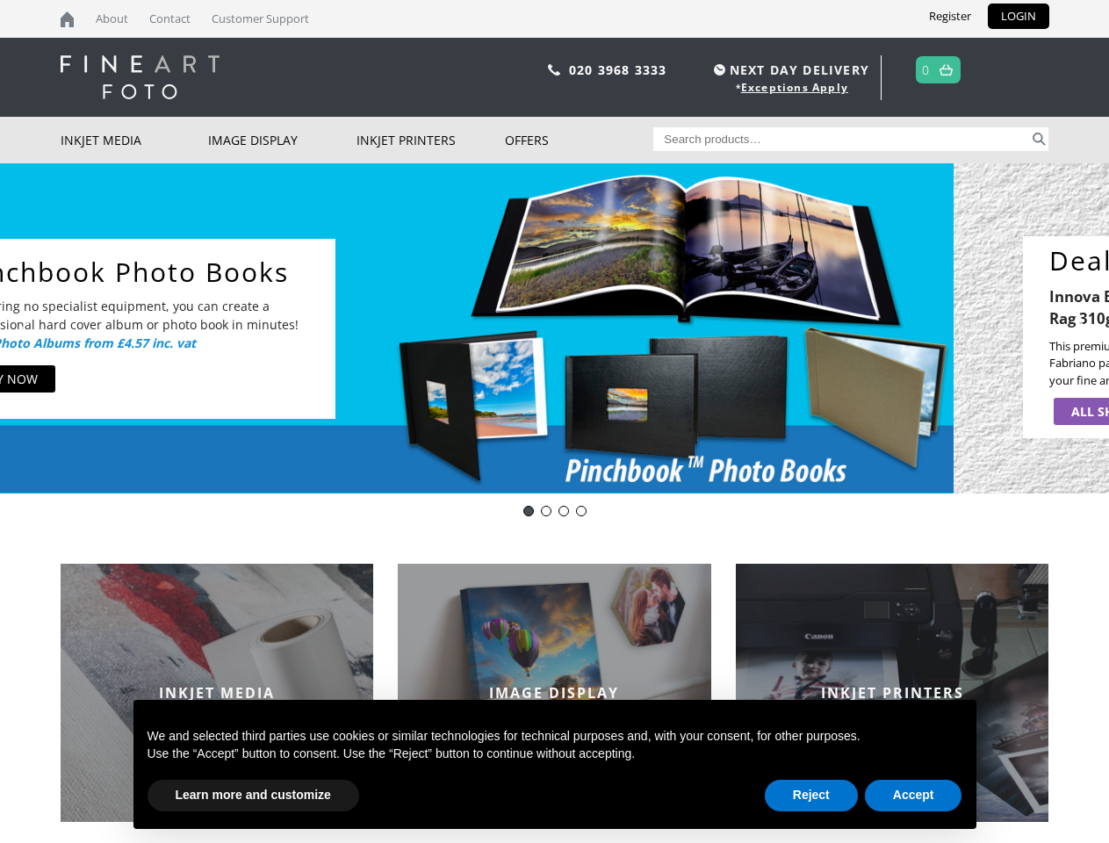 The height and width of the screenshot is (843, 1109). What do you see at coordinates (926, 69) in the screenshot?
I see `a: 0` at bounding box center [926, 69].